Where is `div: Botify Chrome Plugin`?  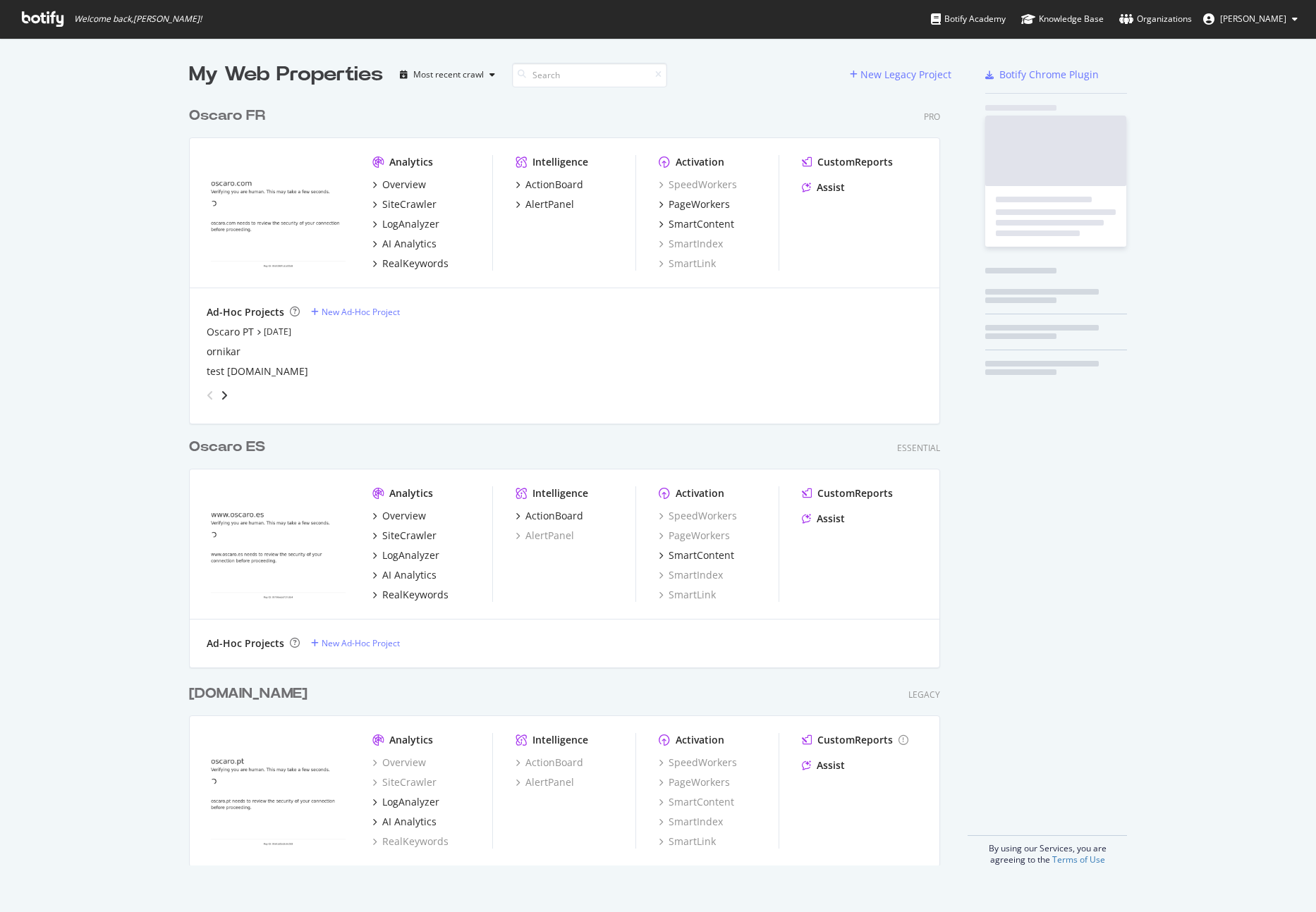
div: Botify Chrome Plugin is located at coordinates (1049, 75).